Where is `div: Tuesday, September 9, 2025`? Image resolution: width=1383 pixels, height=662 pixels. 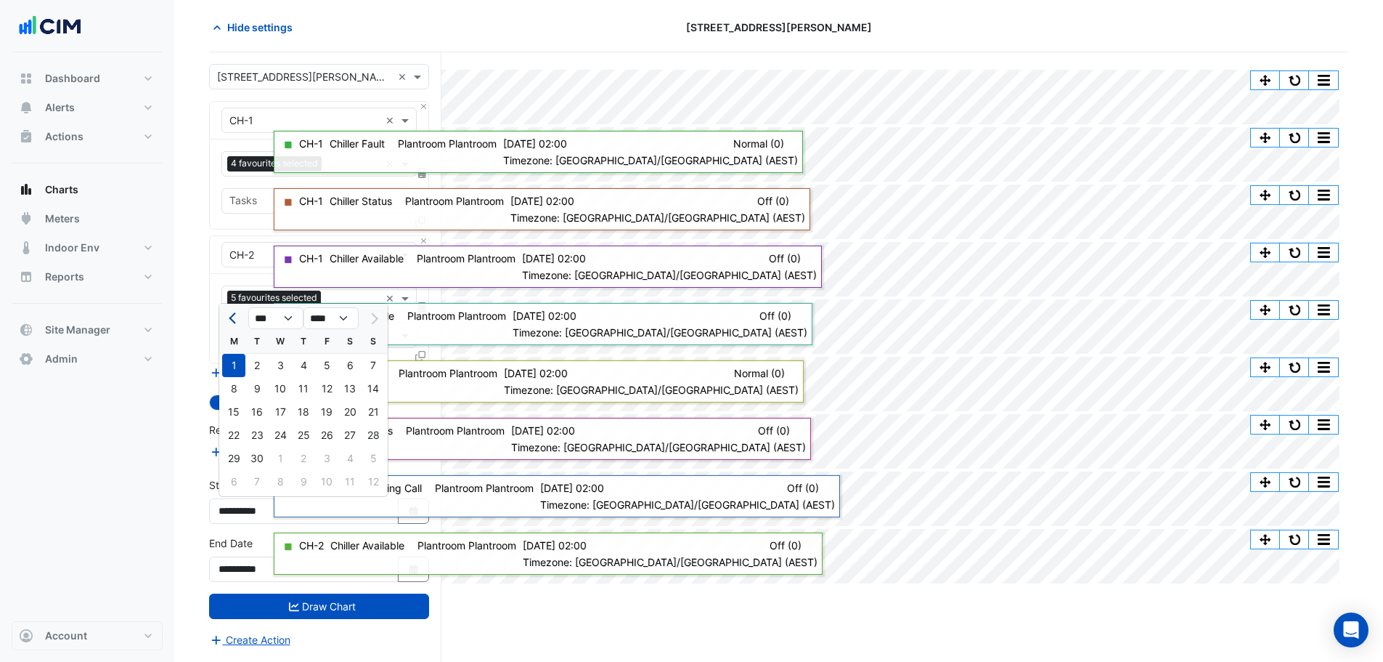 div: Tuesday, September 9, 2025 is located at coordinates (257, 388).